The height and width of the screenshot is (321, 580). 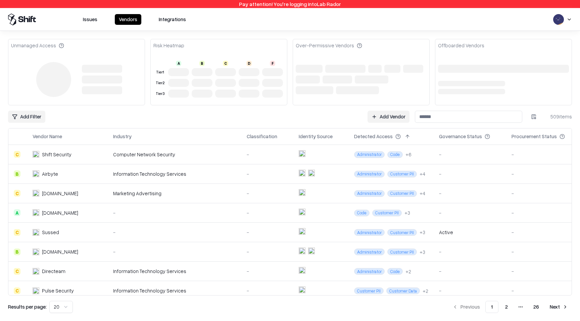 I want to click on button: 26, so click(x=536, y=307).